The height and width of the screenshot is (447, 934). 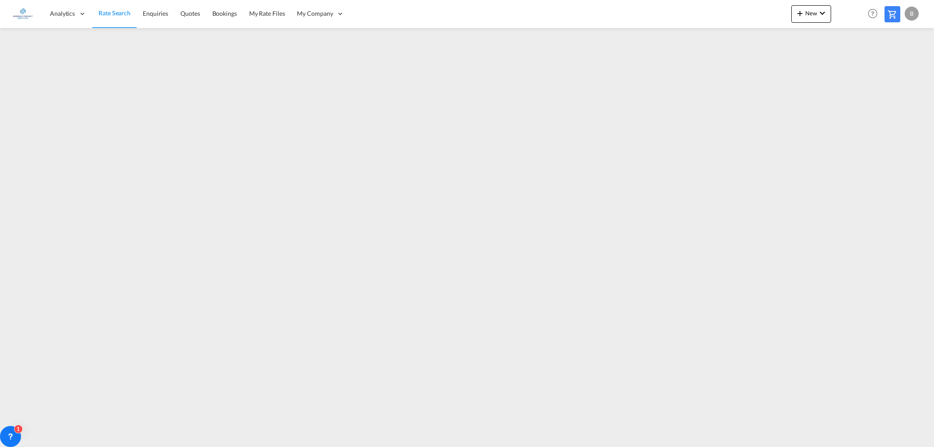 I want to click on span: Rate Search, so click(x=114, y=13).